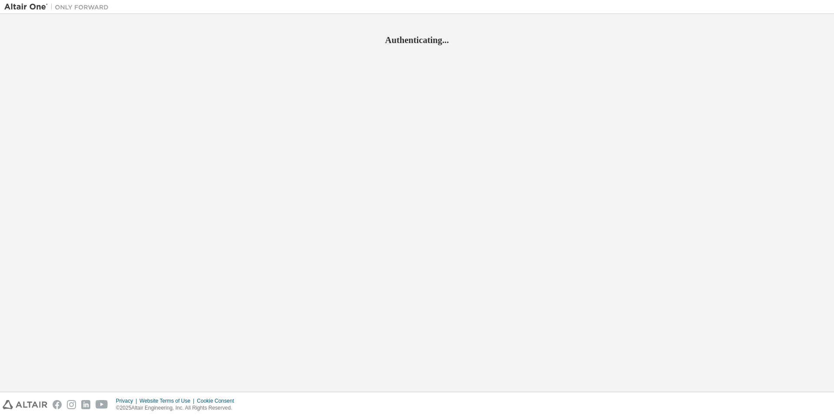  Describe the element at coordinates (59, 7) in the screenshot. I see `img: Altair One` at that location.